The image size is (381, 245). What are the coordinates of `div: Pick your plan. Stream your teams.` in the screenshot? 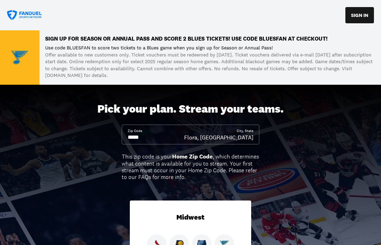 It's located at (190, 109).